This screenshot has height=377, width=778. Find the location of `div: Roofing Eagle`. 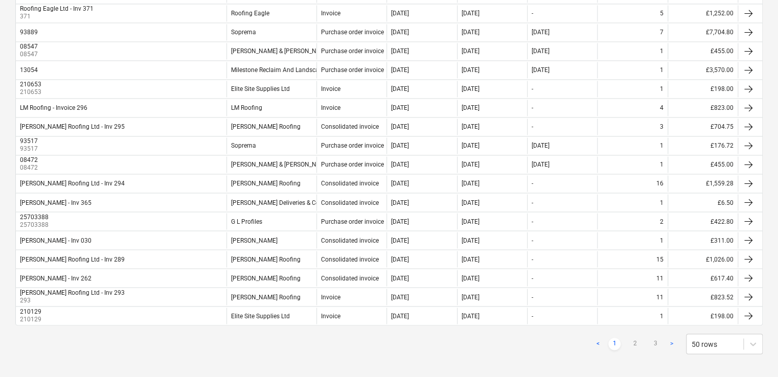

div: Roofing Eagle is located at coordinates (250, 13).